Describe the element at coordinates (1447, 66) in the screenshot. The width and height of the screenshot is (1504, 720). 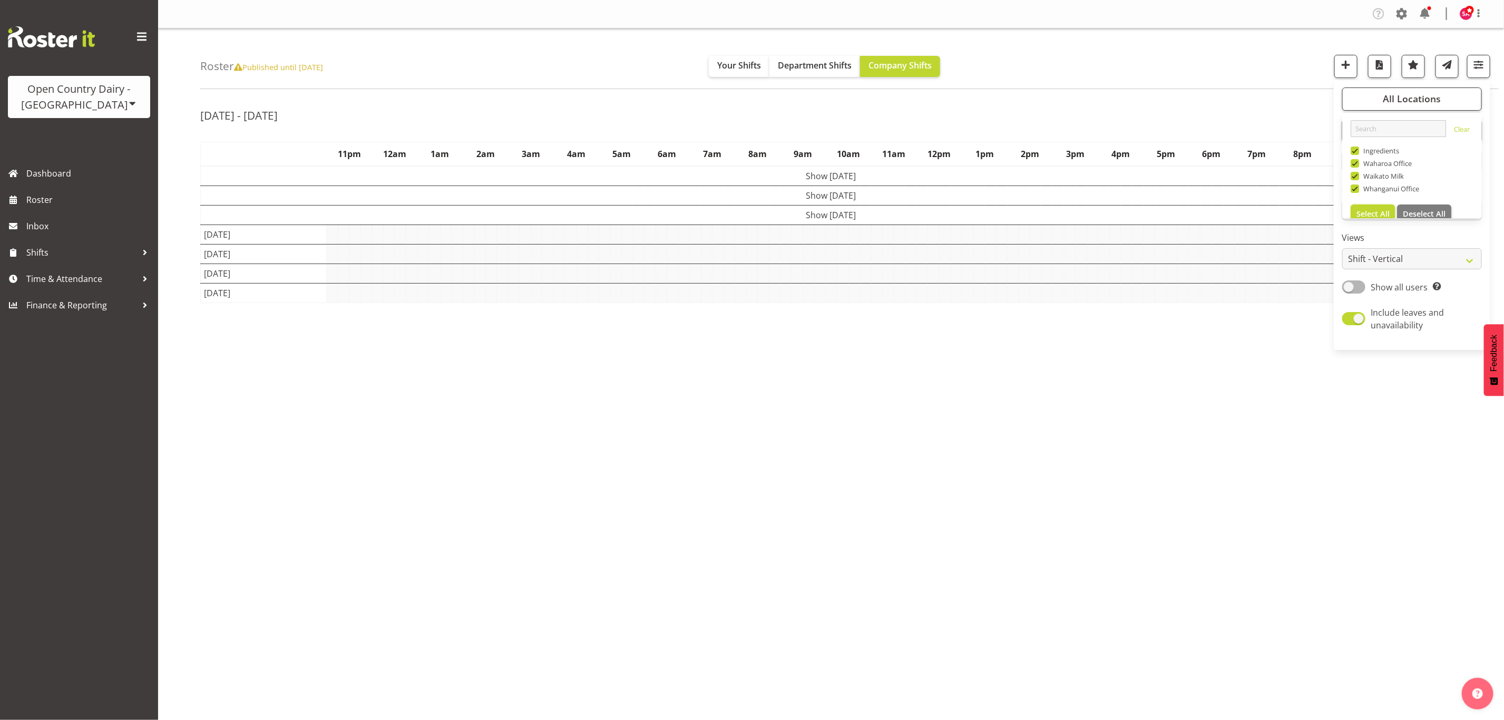
I see `button: Send a list of all shifts for the selected filtered period to all rostered employees.` at that location.